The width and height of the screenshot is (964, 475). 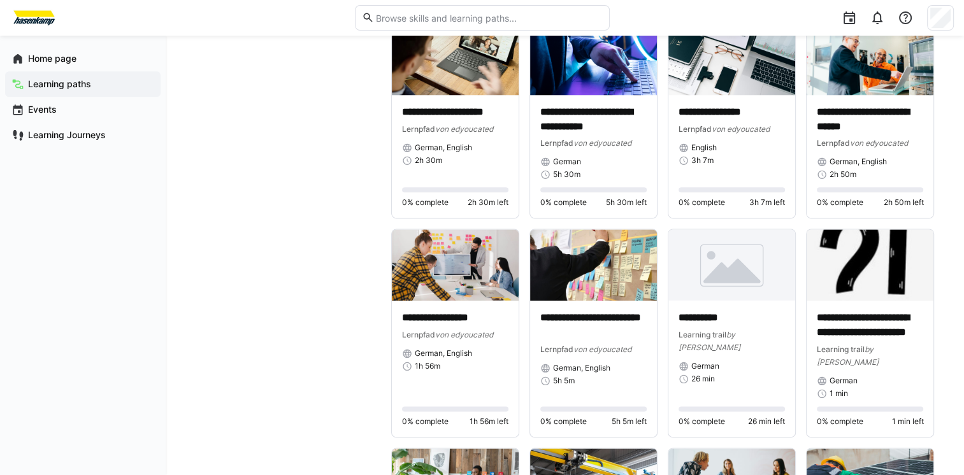 I want to click on span: 2h 30m left, so click(x=488, y=203).